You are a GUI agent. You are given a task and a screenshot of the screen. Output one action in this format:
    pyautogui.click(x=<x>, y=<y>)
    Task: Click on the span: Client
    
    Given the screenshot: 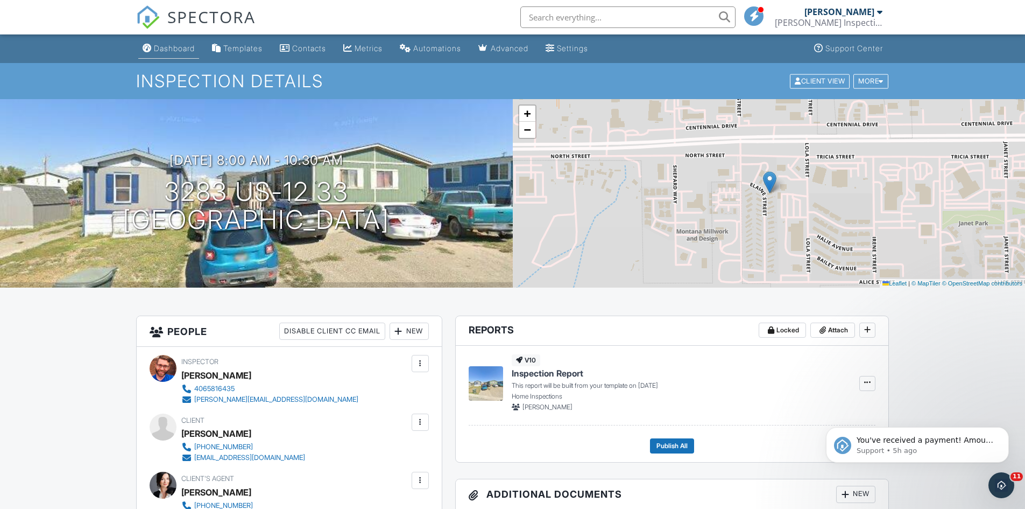 What is the action you would take?
    pyautogui.click(x=193, y=420)
    